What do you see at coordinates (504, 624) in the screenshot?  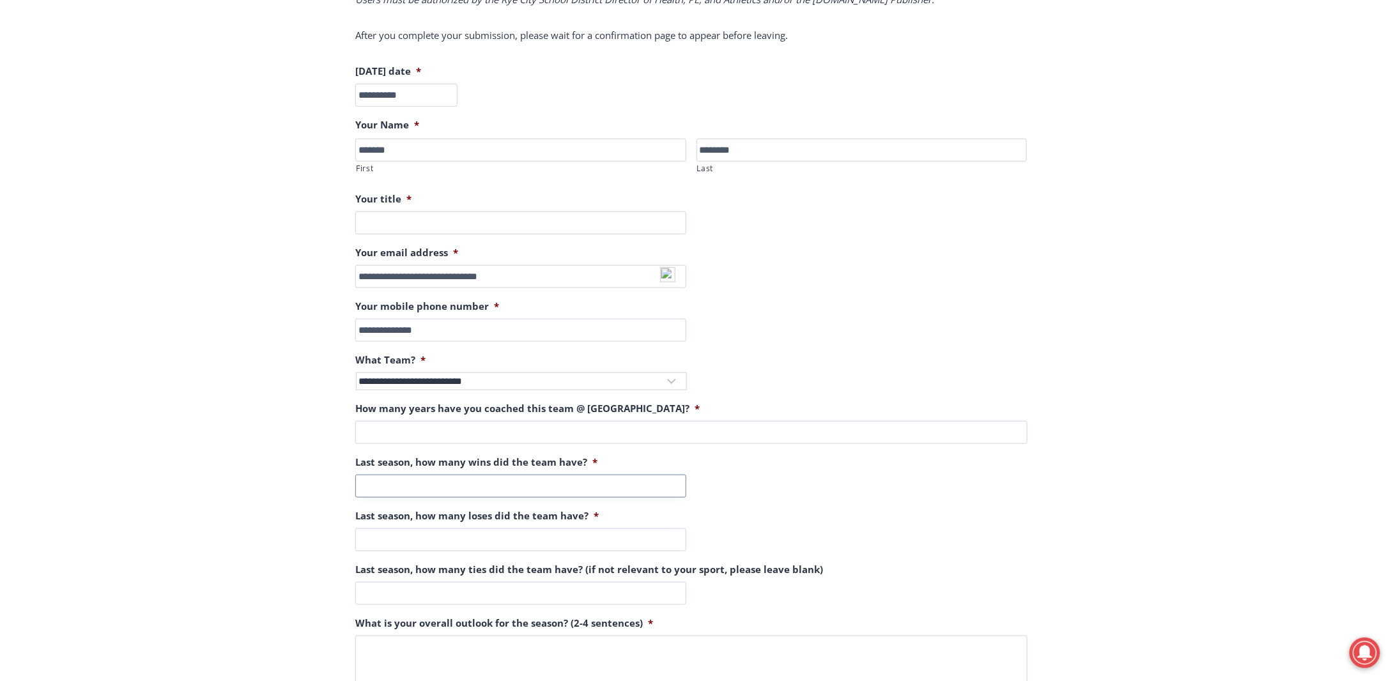 I see `label: What is your overall outlook for the season? (2-4 sentences)` at bounding box center [504, 624].